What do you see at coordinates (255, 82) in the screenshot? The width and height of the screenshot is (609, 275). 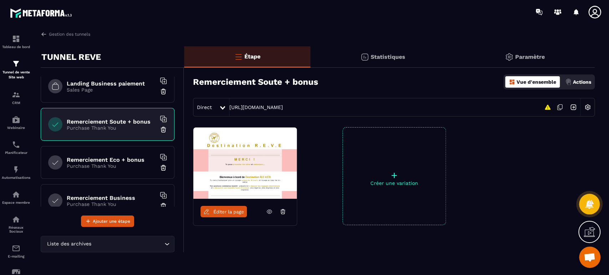 I see `h3: Remerciement Soute + bonus` at bounding box center [255, 82].